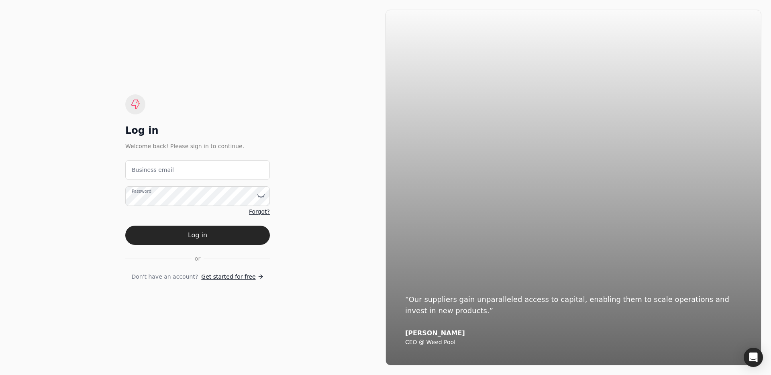  Describe the element at coordinates (165, 277) in the screenshot. I see `span: Don't have an account?` at that location.